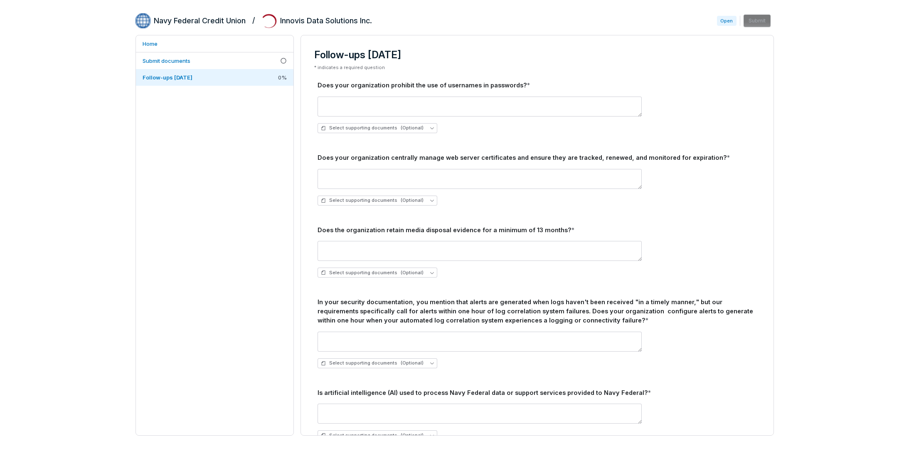 The image size is (909, 449). I want to click on div: Is artificial intelligence (AI) used to process Navy Federal data or support services provided to..., so click(537, 393).